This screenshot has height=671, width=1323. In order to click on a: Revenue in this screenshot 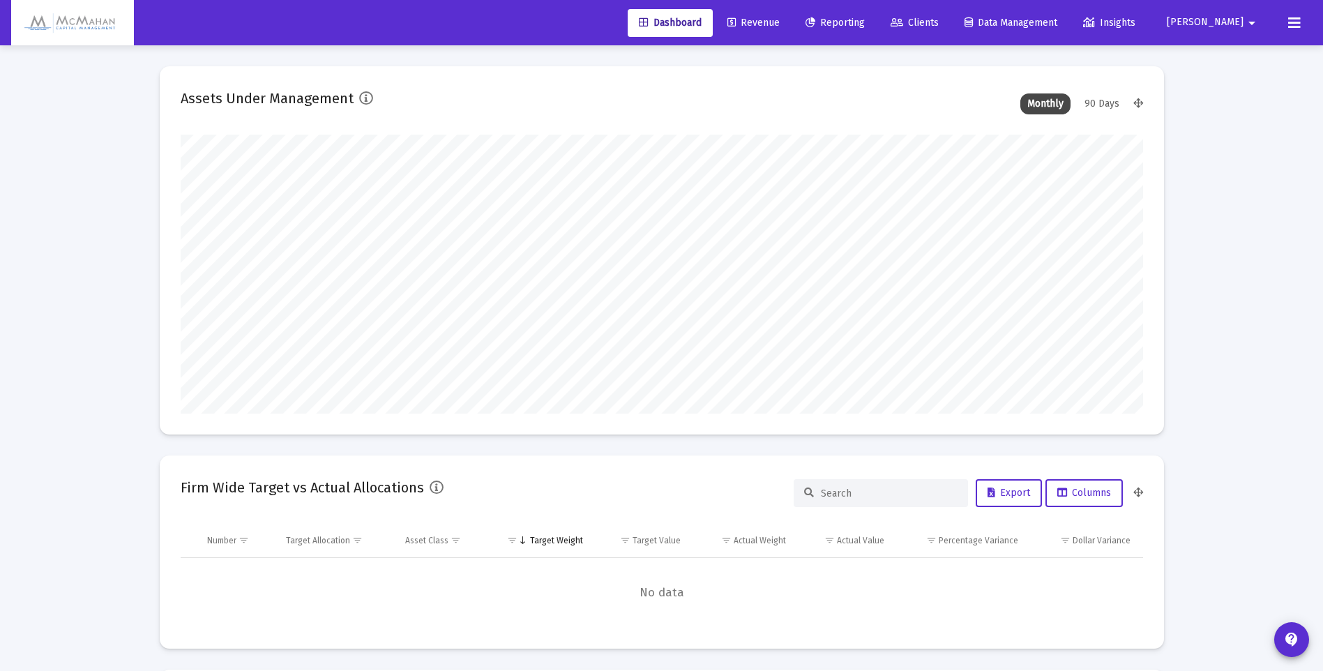, I will do `click(753, 23)`.